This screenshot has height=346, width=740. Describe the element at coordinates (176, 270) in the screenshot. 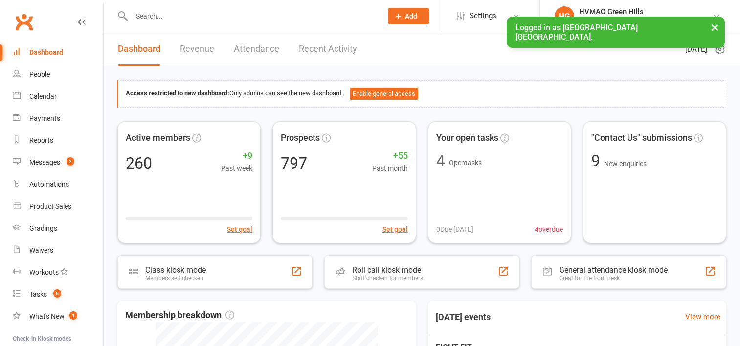

I see `div: Class kiosk mode` at that location.